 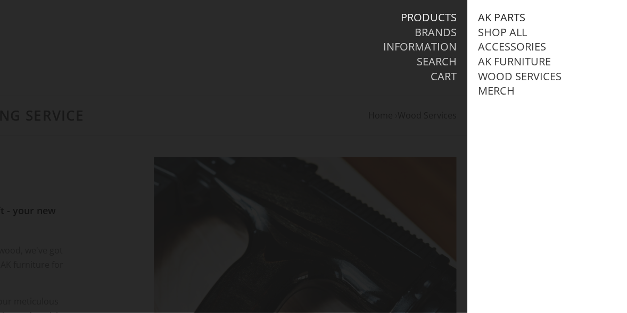 I want to click on a: Brands, so click(x=435, y=32).